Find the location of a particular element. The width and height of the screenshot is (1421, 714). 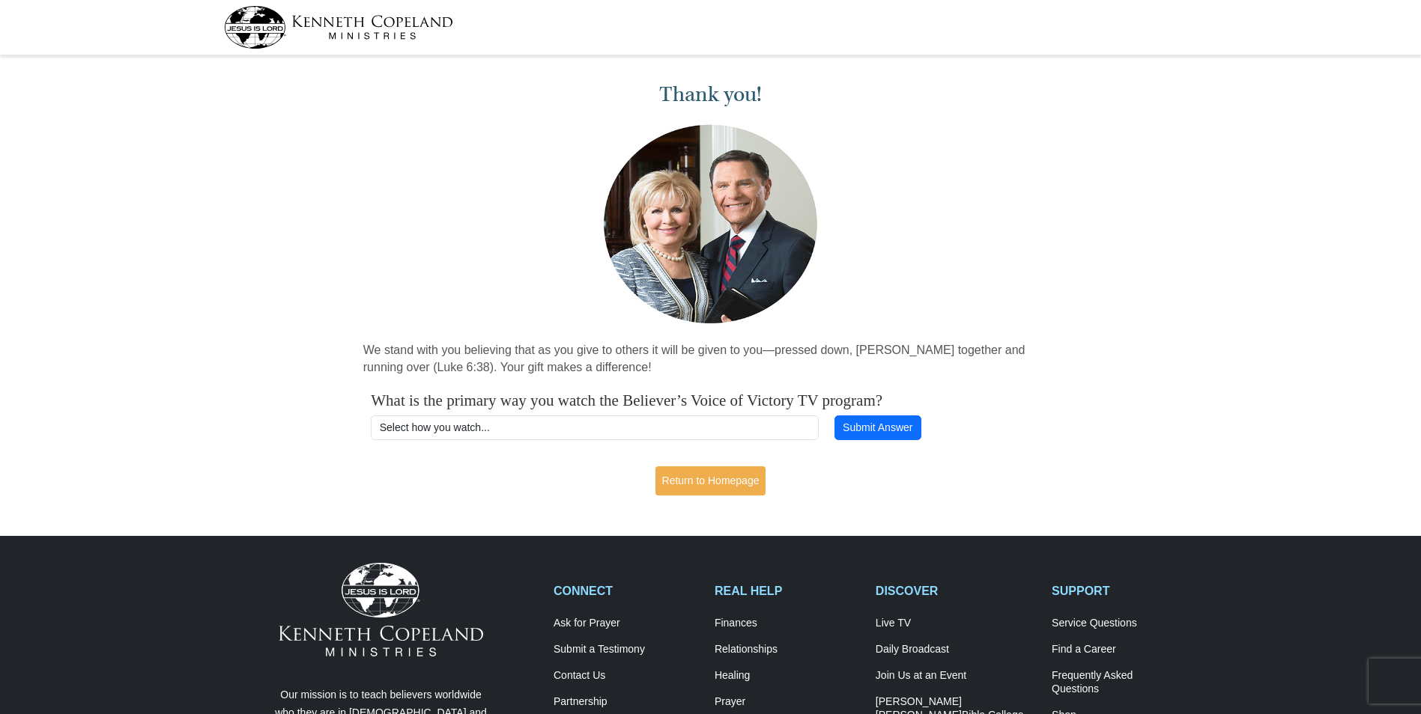

a: Finances is located at coordinates (787, 624).